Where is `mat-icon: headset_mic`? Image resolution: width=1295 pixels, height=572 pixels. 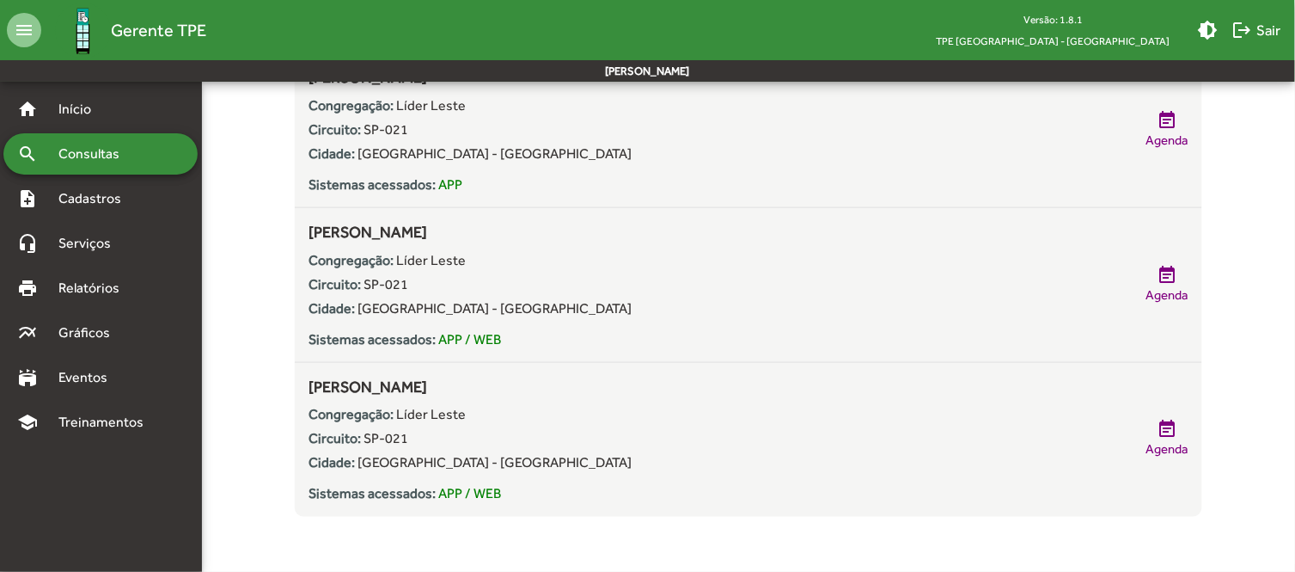
mat-icon: headset_mic is located at coordinates (28, 243).